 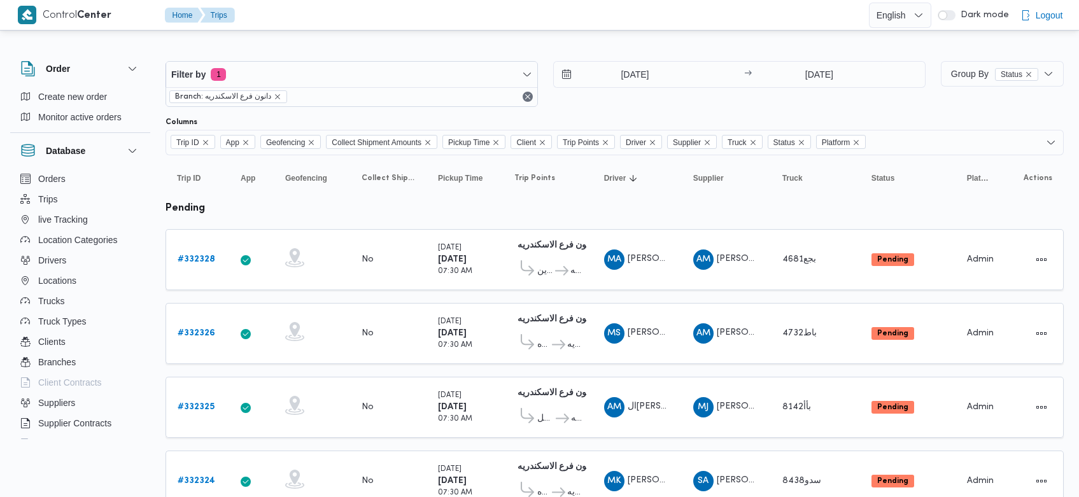 What do you see at coordinates (27, 15) in the screenshot?
I see `img: X8yXhbKr1z7QwAAAABJRU5ErkJggg==` at bounding box center [27, 15].